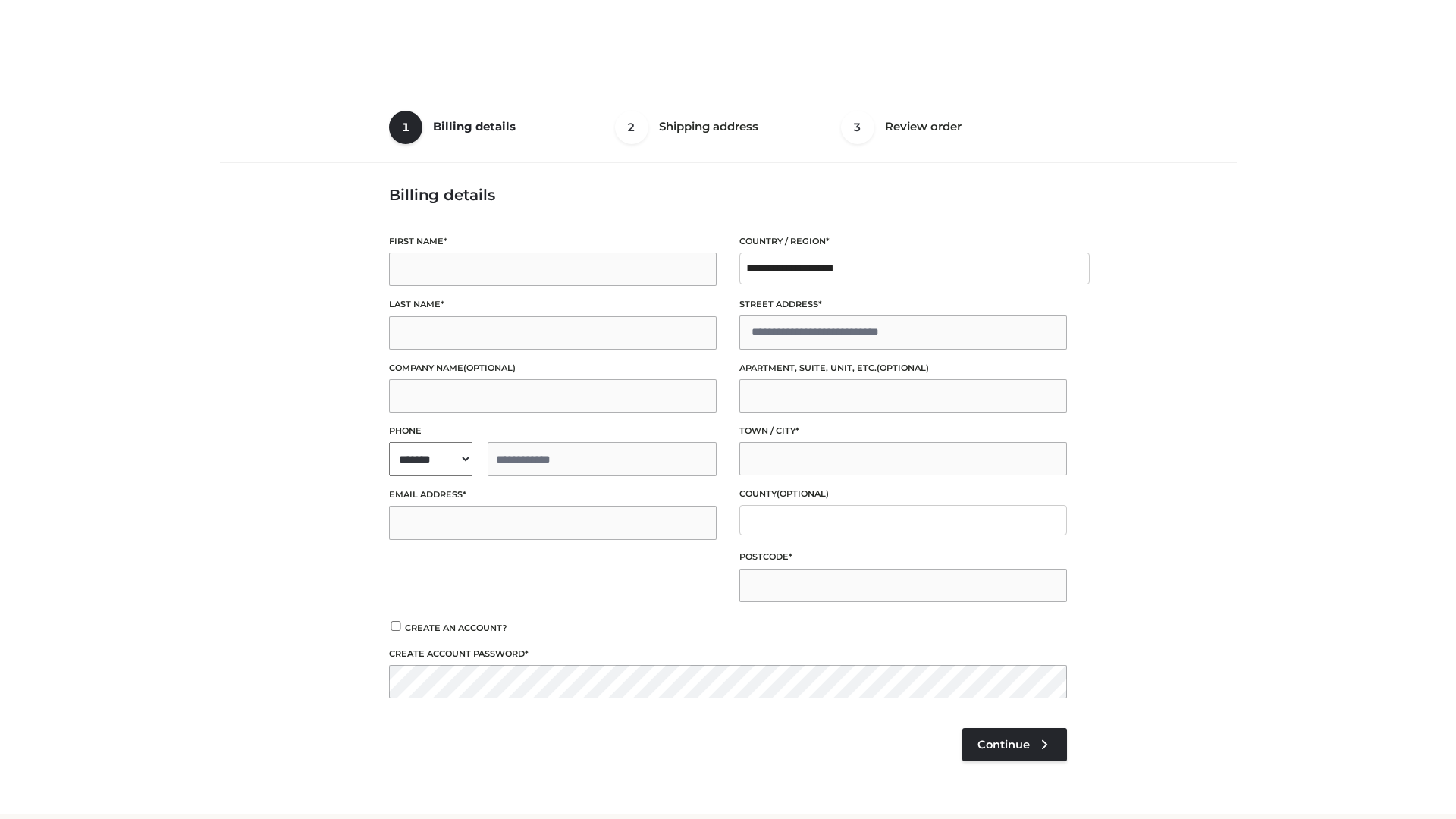 The image size is (1456, 819). Describe the element at coordinates (456, 628) in the screenshot. I see `span: Create an account?` at that location.